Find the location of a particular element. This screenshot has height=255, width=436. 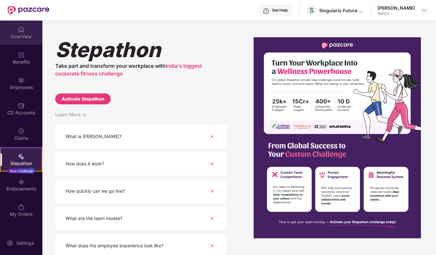

div: Activate Stepathon is located at coordinates (83, 99).